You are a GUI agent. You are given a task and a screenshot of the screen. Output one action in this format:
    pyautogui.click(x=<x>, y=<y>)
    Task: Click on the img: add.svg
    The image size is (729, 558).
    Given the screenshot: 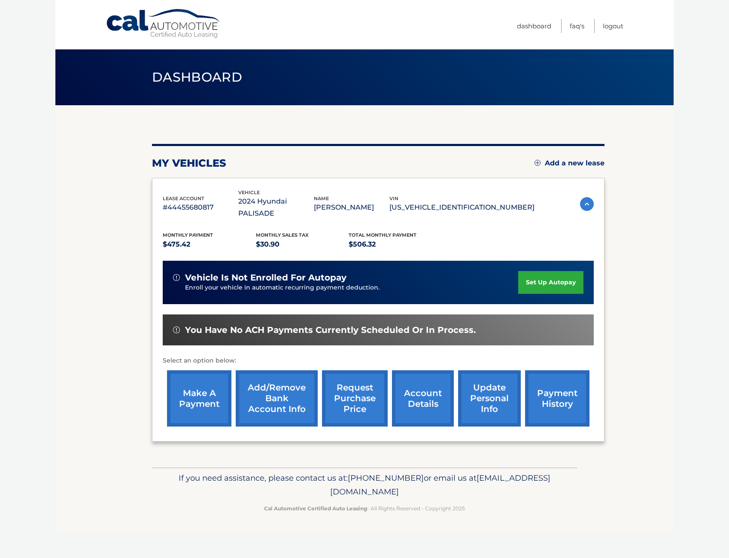 What is the action you would take?
    pyautogui.click(x=538, y=163)
    